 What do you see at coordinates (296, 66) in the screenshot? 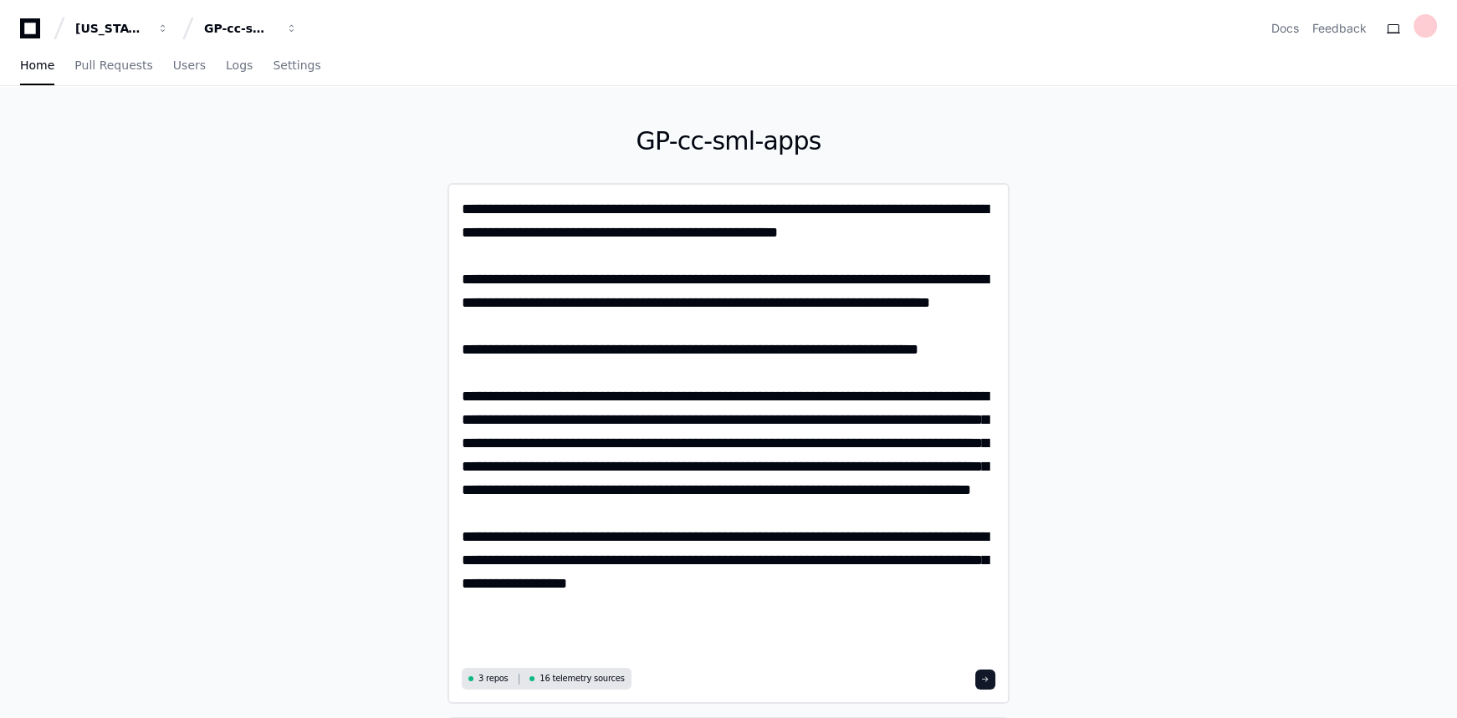
I see `a: Settings` at bounding box center [296, 66].